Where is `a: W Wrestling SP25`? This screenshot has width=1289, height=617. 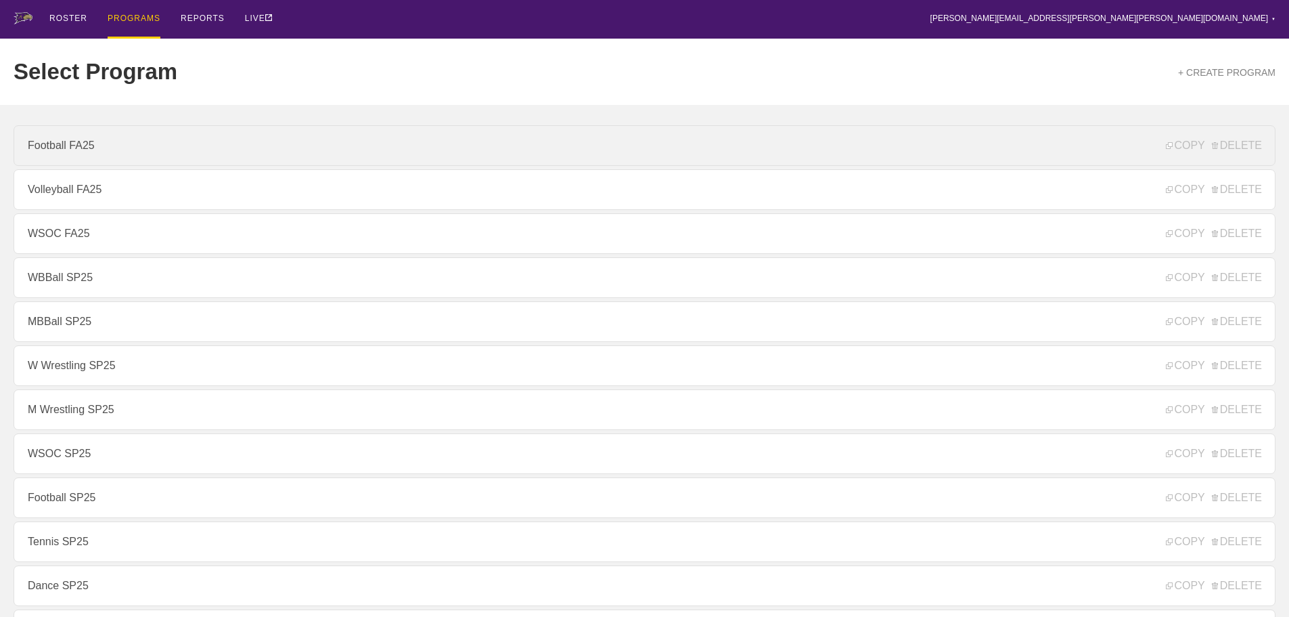
a: W Wrestling SP25 is located at coordinates (644, 366).